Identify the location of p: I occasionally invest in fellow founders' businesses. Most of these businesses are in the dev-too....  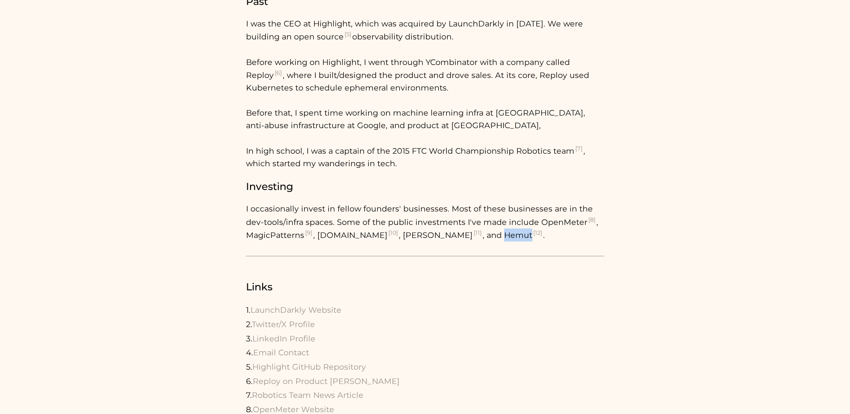
(425, 222).